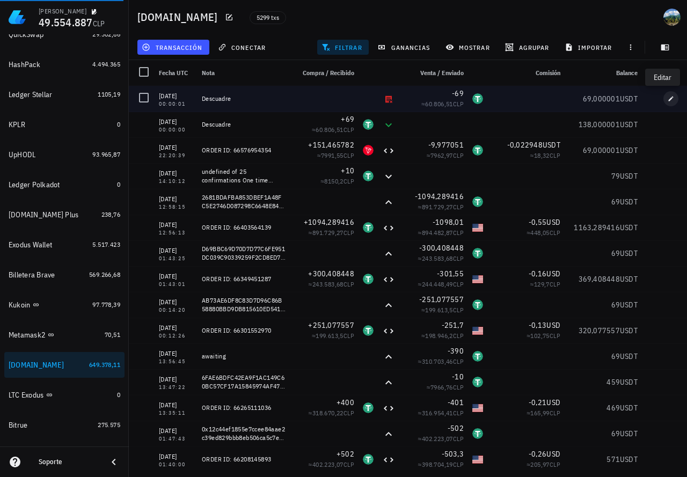 This screenshot has height=477, width=687. I want to click on span: 244.448,49, so click(437, 284).